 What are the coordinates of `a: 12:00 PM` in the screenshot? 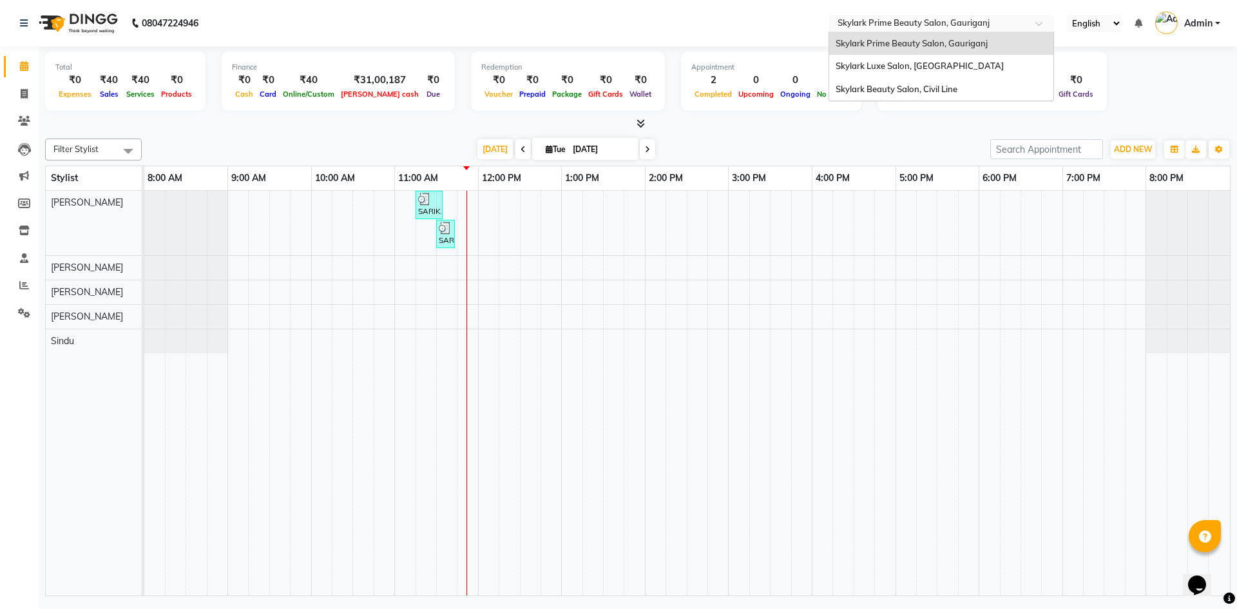 It's located at (501, 178).